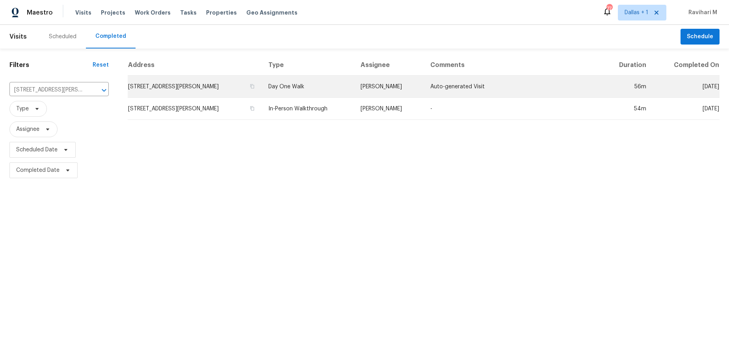 The height and width of the screenshot is (337, 729). Describe the element at coordinates (221, 13) in the screenshot. I see `span: Properties` at that location.